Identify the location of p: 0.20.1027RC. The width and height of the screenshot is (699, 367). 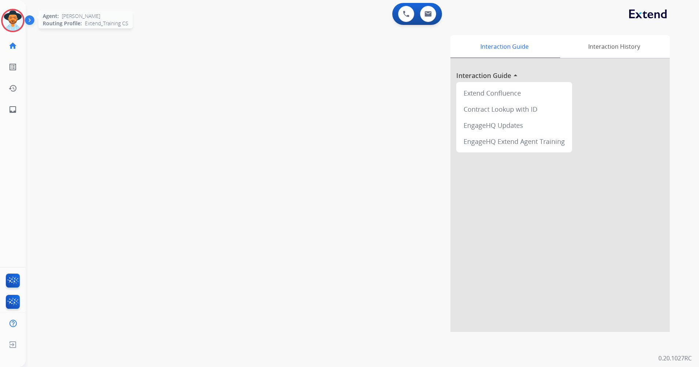
(675, 358).